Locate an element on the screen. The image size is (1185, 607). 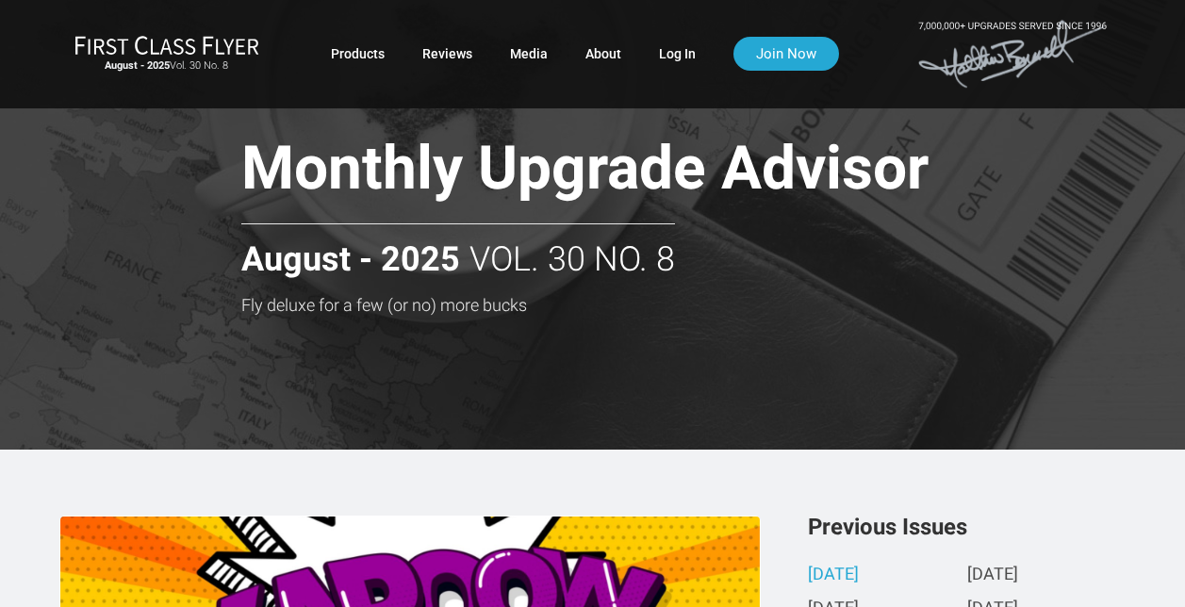
a: Media is located at coordinates (529, 54).